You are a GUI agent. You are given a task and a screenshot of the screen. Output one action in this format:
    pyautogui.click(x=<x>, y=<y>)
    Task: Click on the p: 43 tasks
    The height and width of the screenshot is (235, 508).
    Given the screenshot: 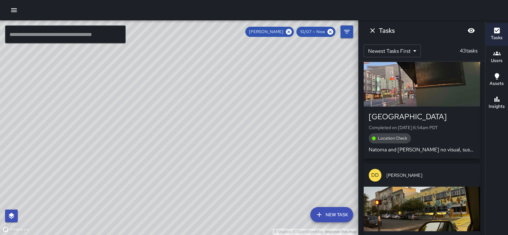 What is the action you would take?
    pyautogui.click(x=469, y=51)
    